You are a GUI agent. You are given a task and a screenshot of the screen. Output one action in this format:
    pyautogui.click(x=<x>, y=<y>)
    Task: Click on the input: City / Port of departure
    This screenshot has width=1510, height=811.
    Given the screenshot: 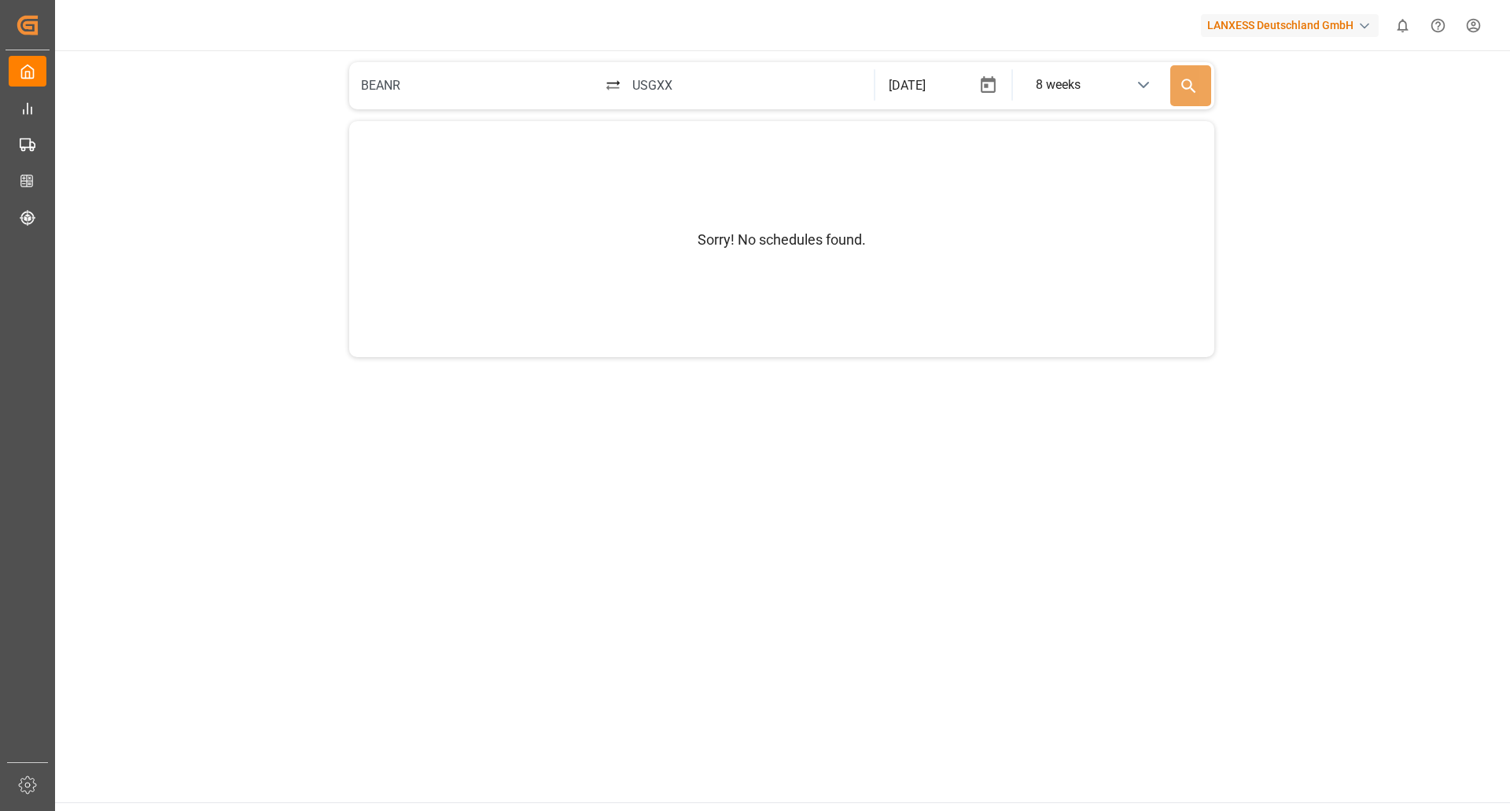 What is the action you would take?
    pyautogui.click(x=476, y=85)
    